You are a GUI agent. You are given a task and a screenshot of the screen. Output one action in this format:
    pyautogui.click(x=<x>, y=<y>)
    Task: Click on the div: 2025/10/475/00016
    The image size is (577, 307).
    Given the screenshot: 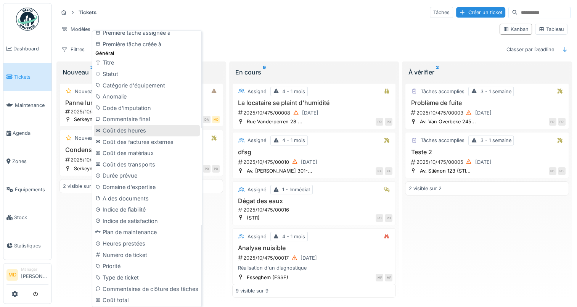 What is the action you would take?
    pyautogui.click(x=315, y=209)
    